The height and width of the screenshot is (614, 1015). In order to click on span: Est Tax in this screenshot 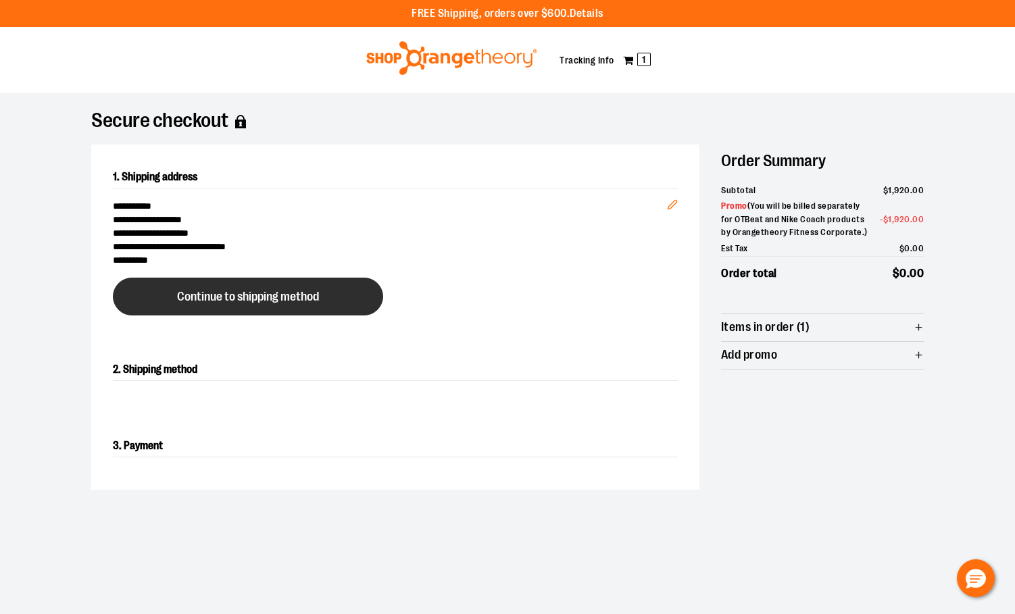, I will do `click(734, 249)`.